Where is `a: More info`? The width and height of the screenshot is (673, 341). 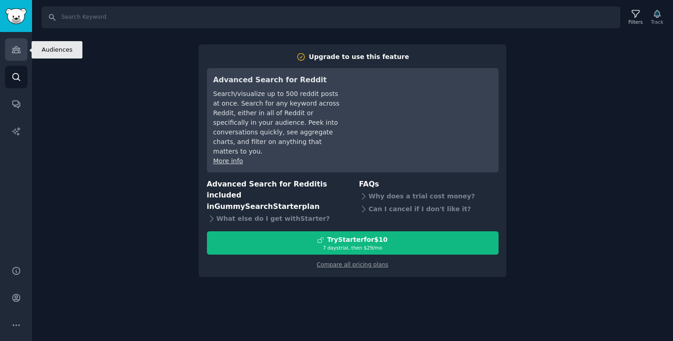
a: More info is located at coordinates (228, 161).